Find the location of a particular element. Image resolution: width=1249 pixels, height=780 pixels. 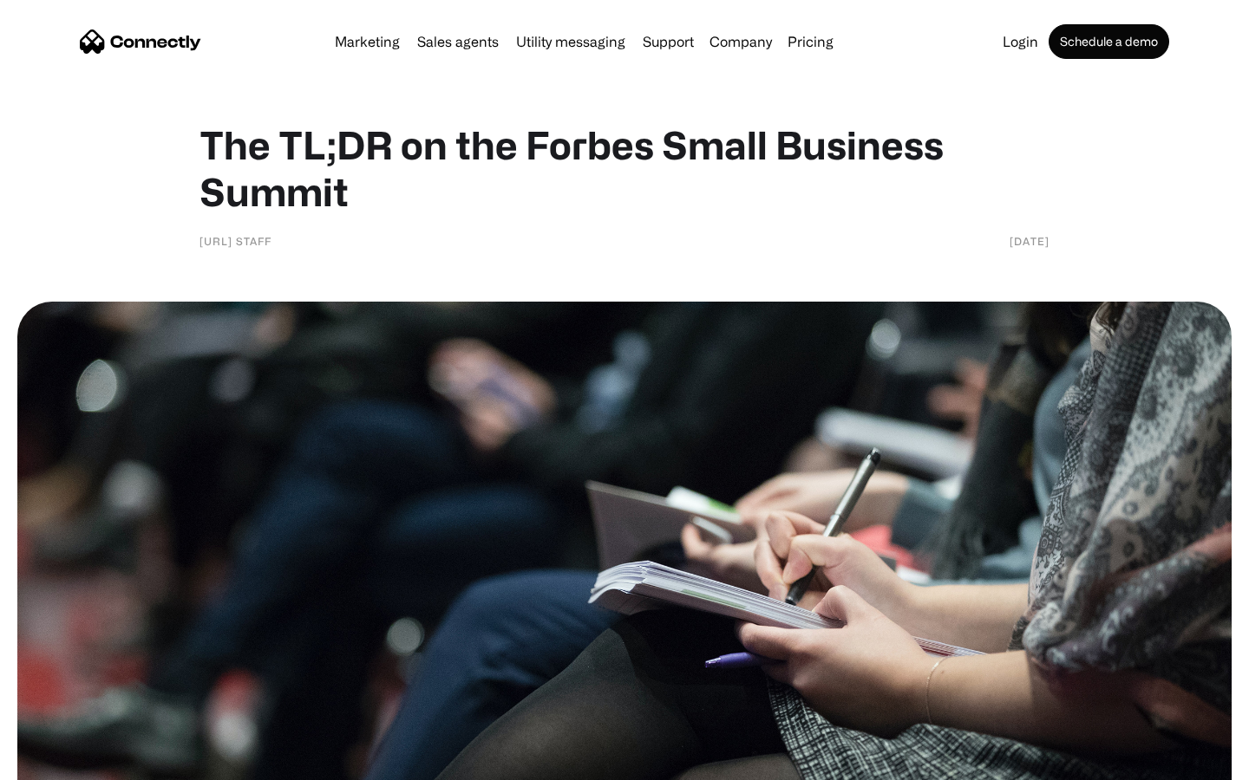

aside: Language selected: English is located at coordinates (61, 762).